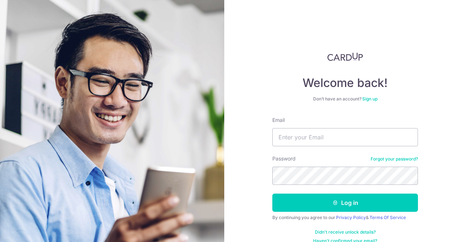 The height and width of the screenshot is (242, 466). Describe the element at coordinates (388, 218) in the screenshot. I see `a: Terms Of Service` at that location.